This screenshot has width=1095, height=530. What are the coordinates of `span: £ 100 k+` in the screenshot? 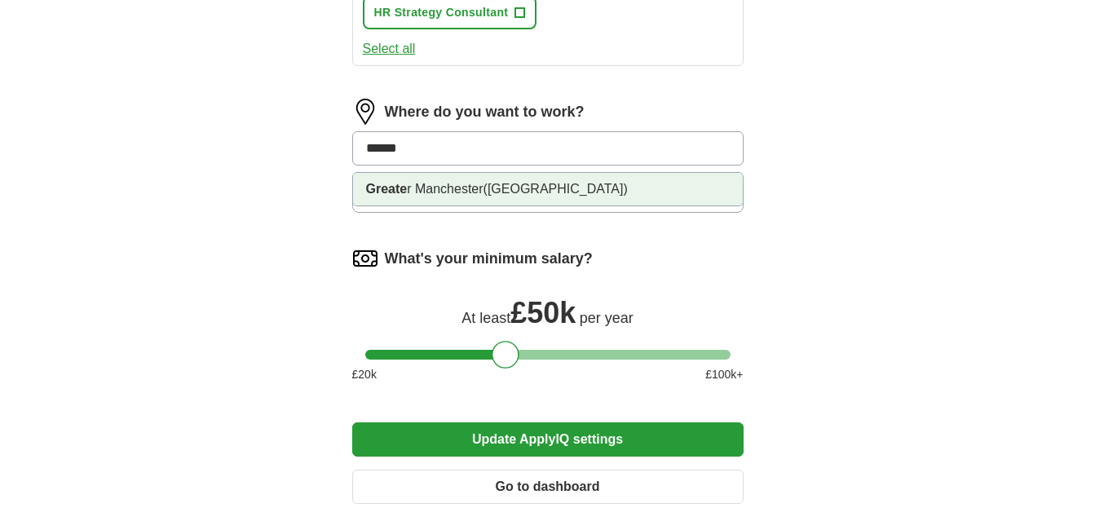 It's located at (724, 374).